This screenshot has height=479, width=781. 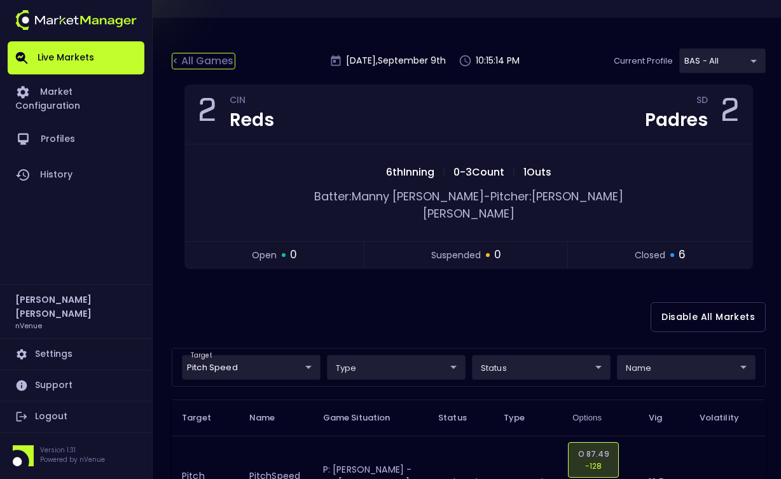 What do you see at coordinates (76, 456) in the screenshot?
I see `div: Version 1.31Powered by nVenue` at bounding box center [76, 456].